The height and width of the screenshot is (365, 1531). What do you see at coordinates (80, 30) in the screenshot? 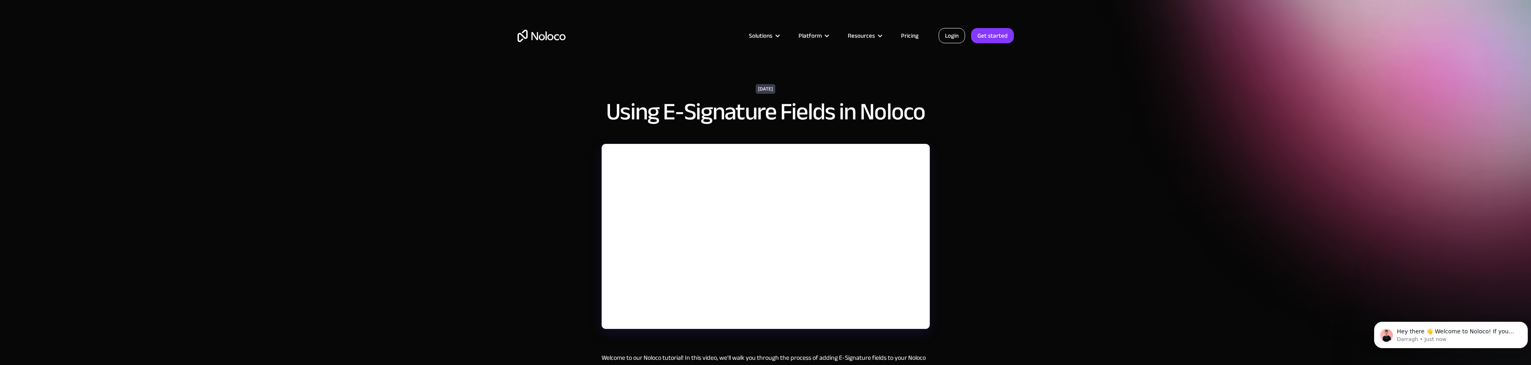
I see `div: message notification from Darragh, Just now. Hey there 👋 Welcome to Noloco! If you have any quest...` at bounding box center [80, 30].